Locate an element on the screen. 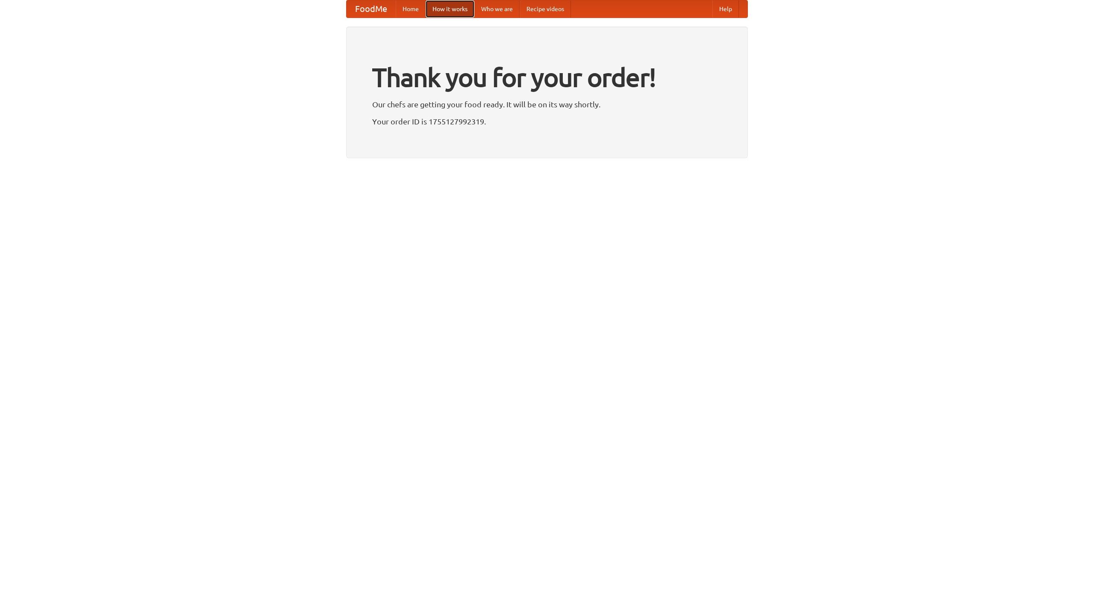  h1: Thank you for your order! is located at coordinates (547, 77).